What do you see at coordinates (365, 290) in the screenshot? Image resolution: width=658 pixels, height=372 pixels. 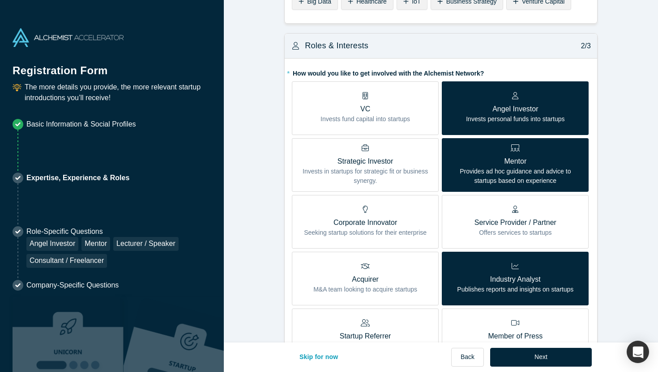 I see `p: M&A team looking to acquire startups` at bounding box center [365, 290].